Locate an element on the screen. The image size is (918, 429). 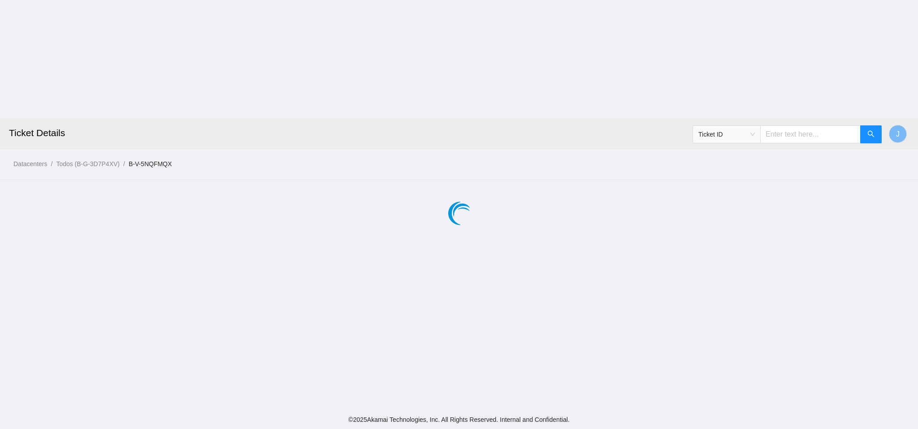
button: search is located at coordinates (871, 134).